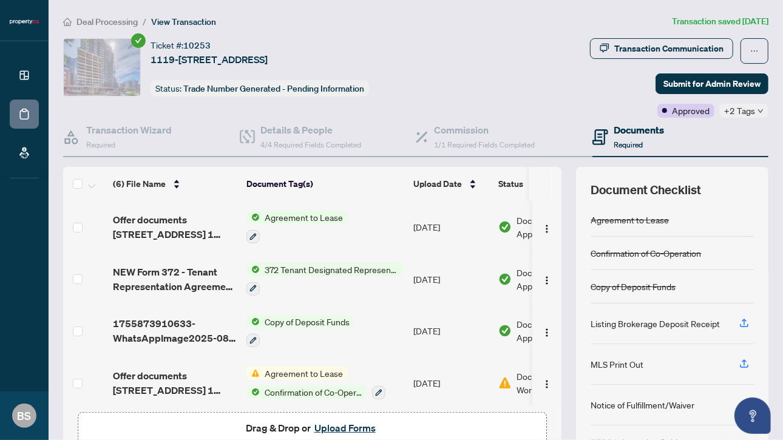 The height and width of the screenshot is (440, 783). What do you see at coordinates (24, 416) in the screenshot?
I see `span: BS` at bounding box center [24, 416].